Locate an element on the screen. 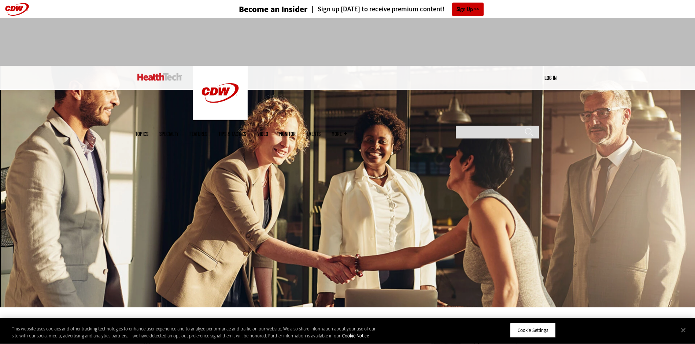 Image resolution: width=695 pixels, height=344 pixels. span: Specialty is located at coordinates (169, 134).